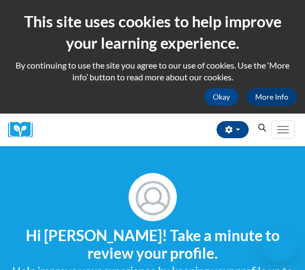  Describe the element at coordinates (232, 130) in the screenshot. I see `button: Account Settings` at that location.